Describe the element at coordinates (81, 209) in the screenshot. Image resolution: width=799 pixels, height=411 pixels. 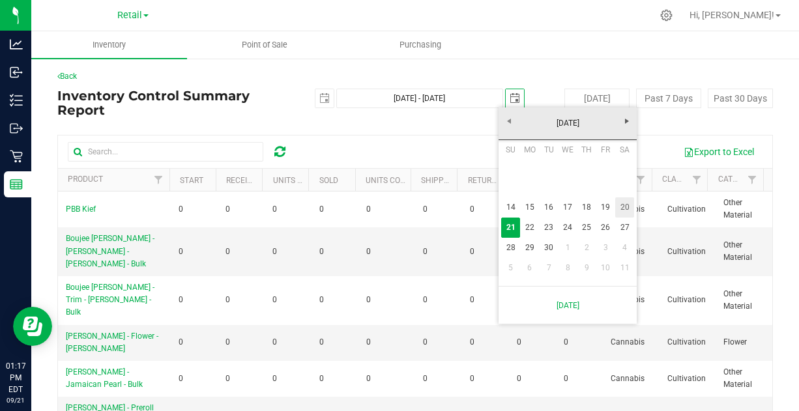
I see `span: PBB Kief` at that location.